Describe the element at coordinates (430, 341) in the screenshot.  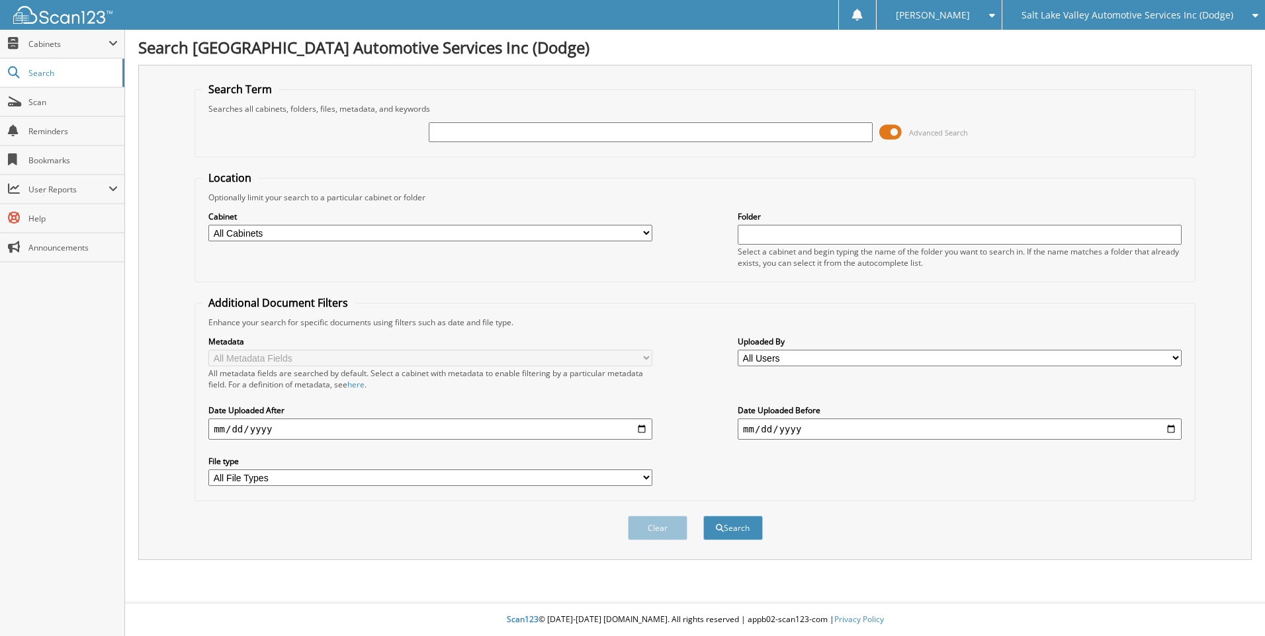
I see `label: Metadata` at that location.